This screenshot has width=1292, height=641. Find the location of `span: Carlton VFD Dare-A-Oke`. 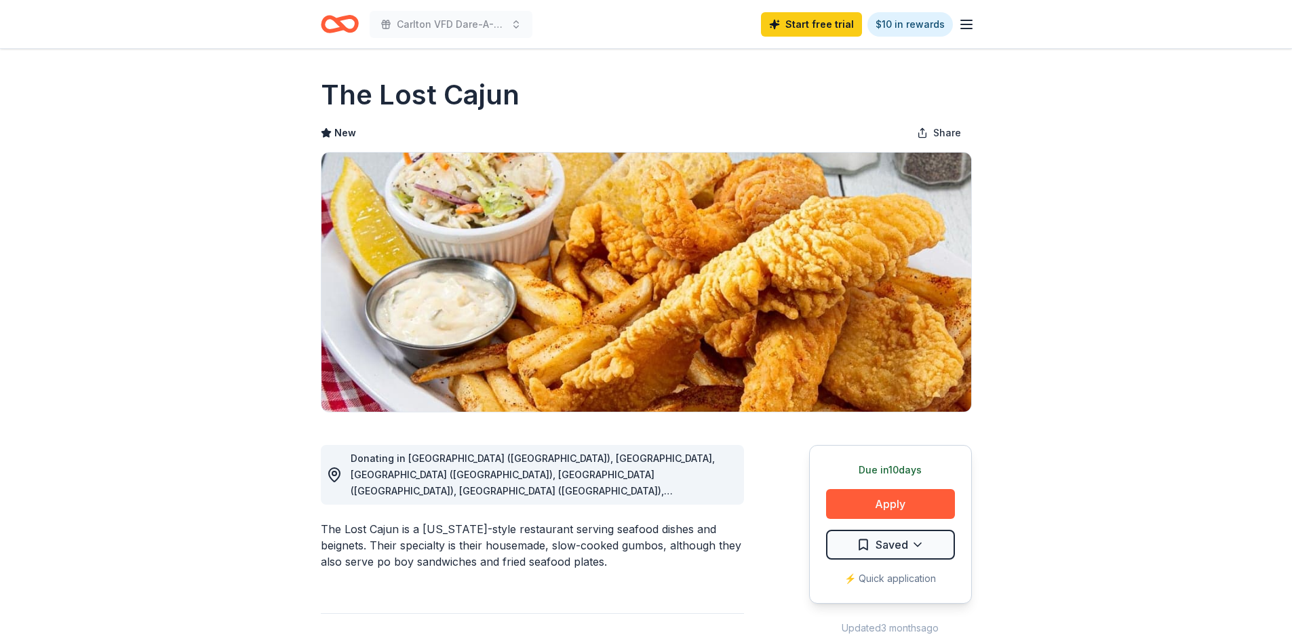

span: Carlton VFD Dare-A-Oke is located at coordinates (451, 24).